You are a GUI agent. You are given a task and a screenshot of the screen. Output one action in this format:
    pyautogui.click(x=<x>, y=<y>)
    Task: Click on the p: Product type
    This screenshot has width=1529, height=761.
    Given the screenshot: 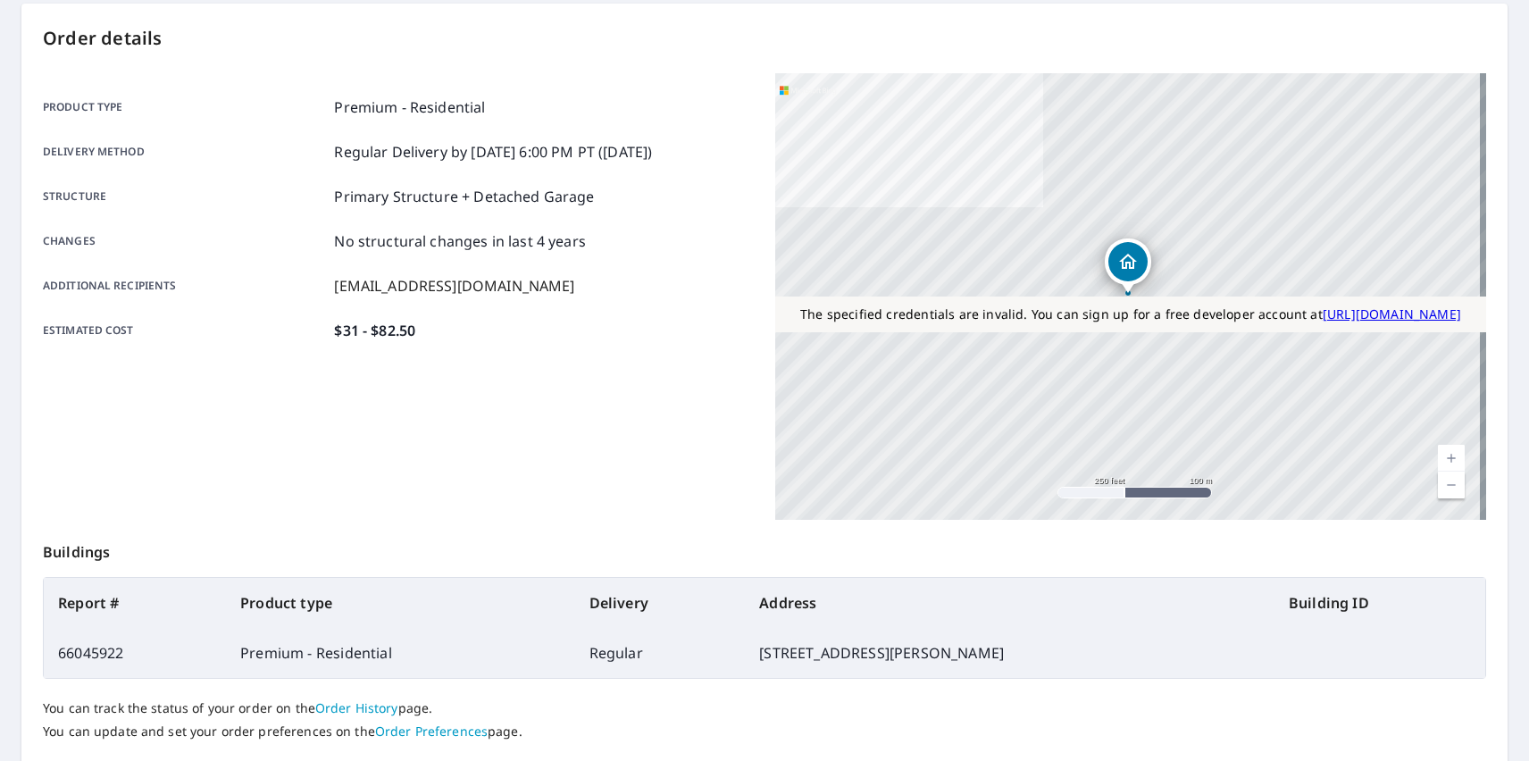 What is the action you would take?
    pyautogui.click(x=185, y=107)
    